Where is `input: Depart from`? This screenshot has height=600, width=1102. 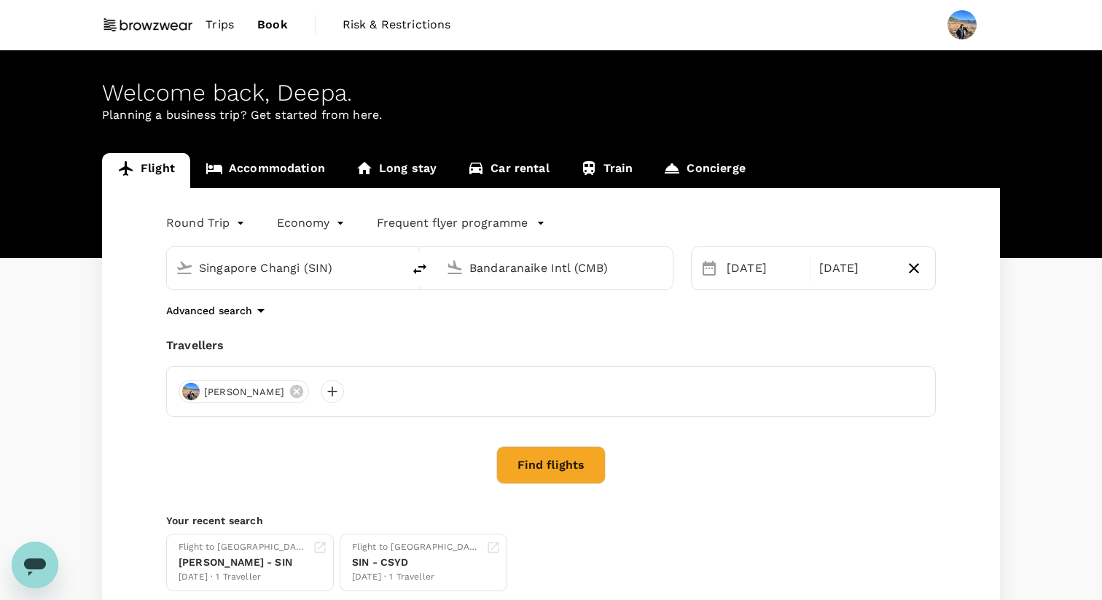
input: Depart from is located at coordinates (285, 268).